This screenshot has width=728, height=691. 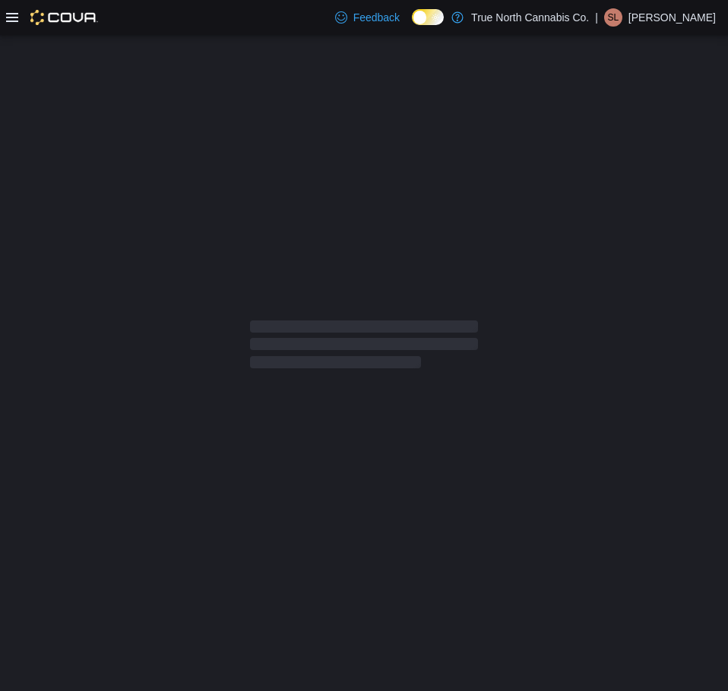 What do you see at coordinates (364, 348) in the screenshot?
I see `span: Loading` at bounding box center [364, 348].